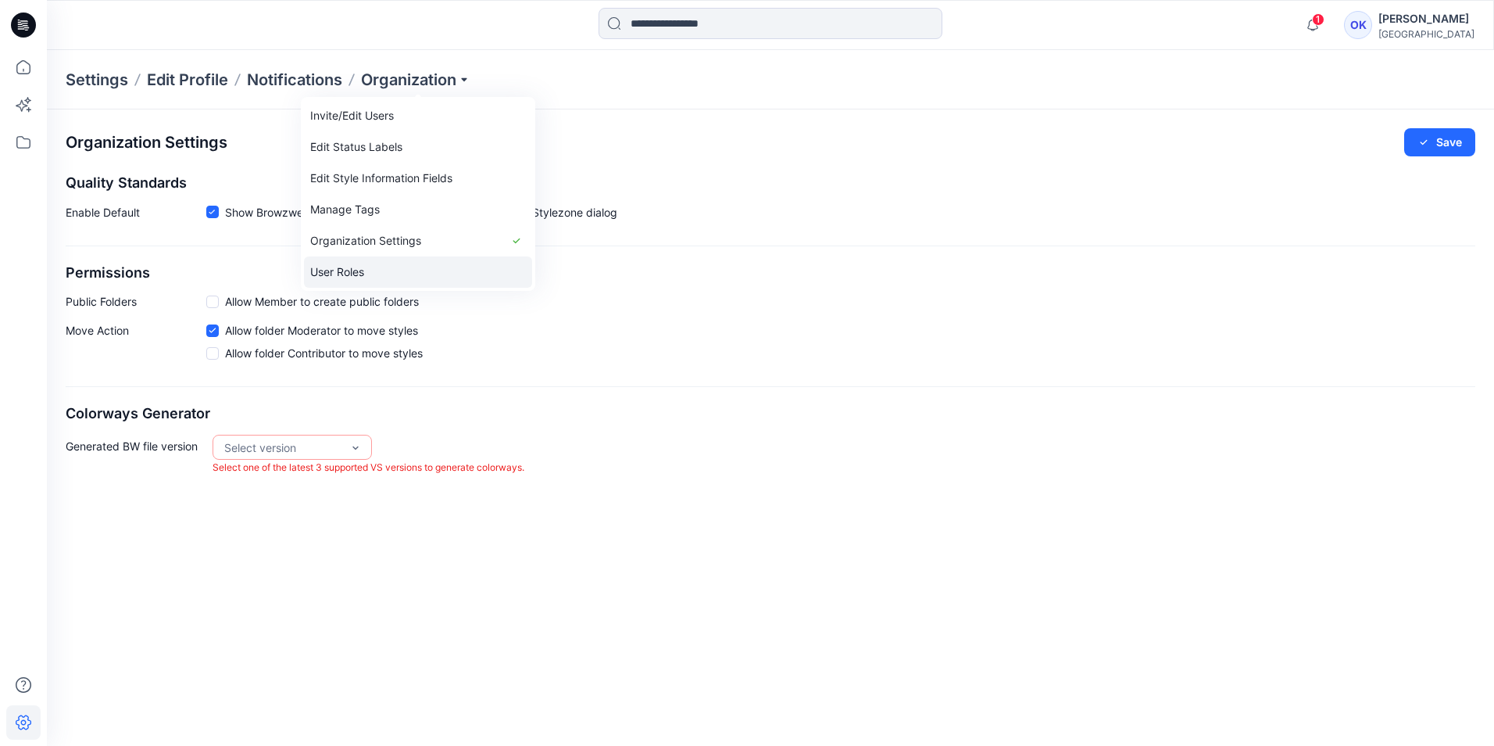 Image resolution: width=1494 pixels, height=746 pixels. Describe the element at coordinates (418, 209) in the screenshot. I see `a: Manage Tags` at that location.